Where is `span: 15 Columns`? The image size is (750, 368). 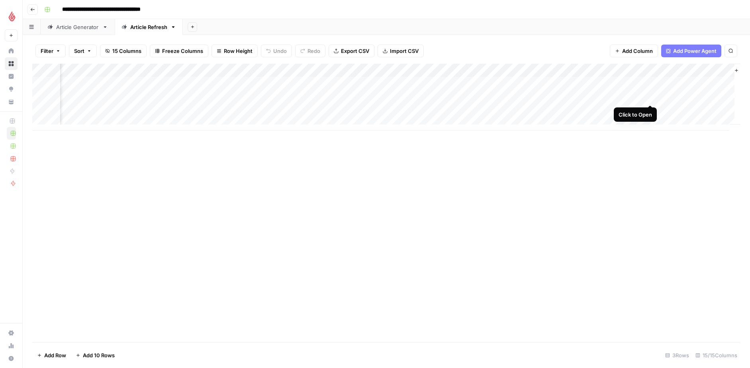 span: 15 Columns is located at coordinates (127, 51).